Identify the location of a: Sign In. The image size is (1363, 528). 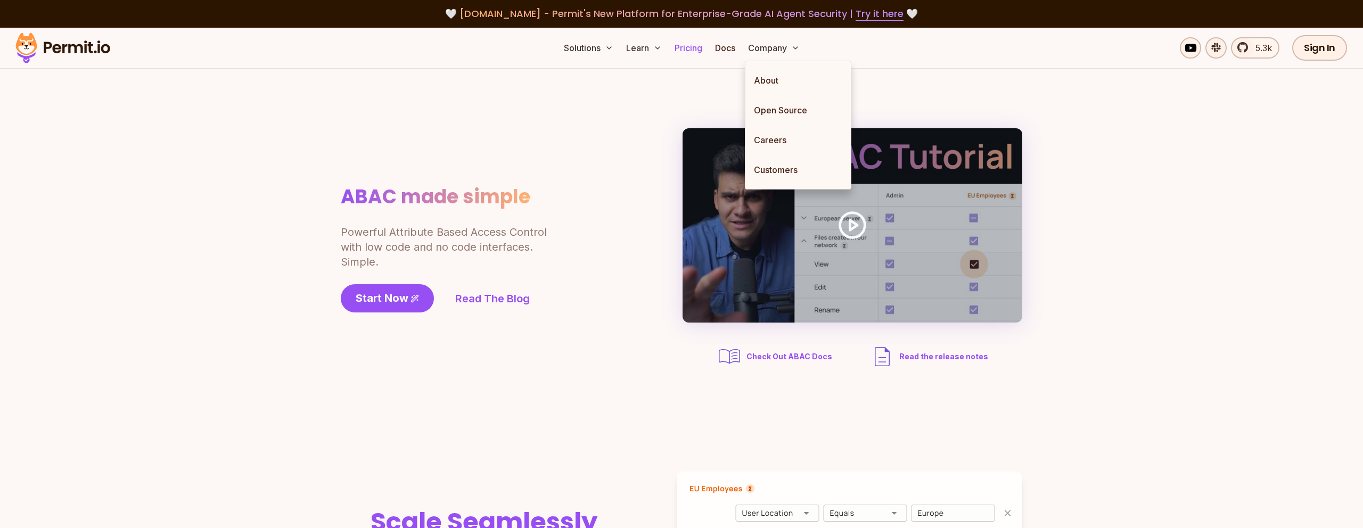
(1319, 48).